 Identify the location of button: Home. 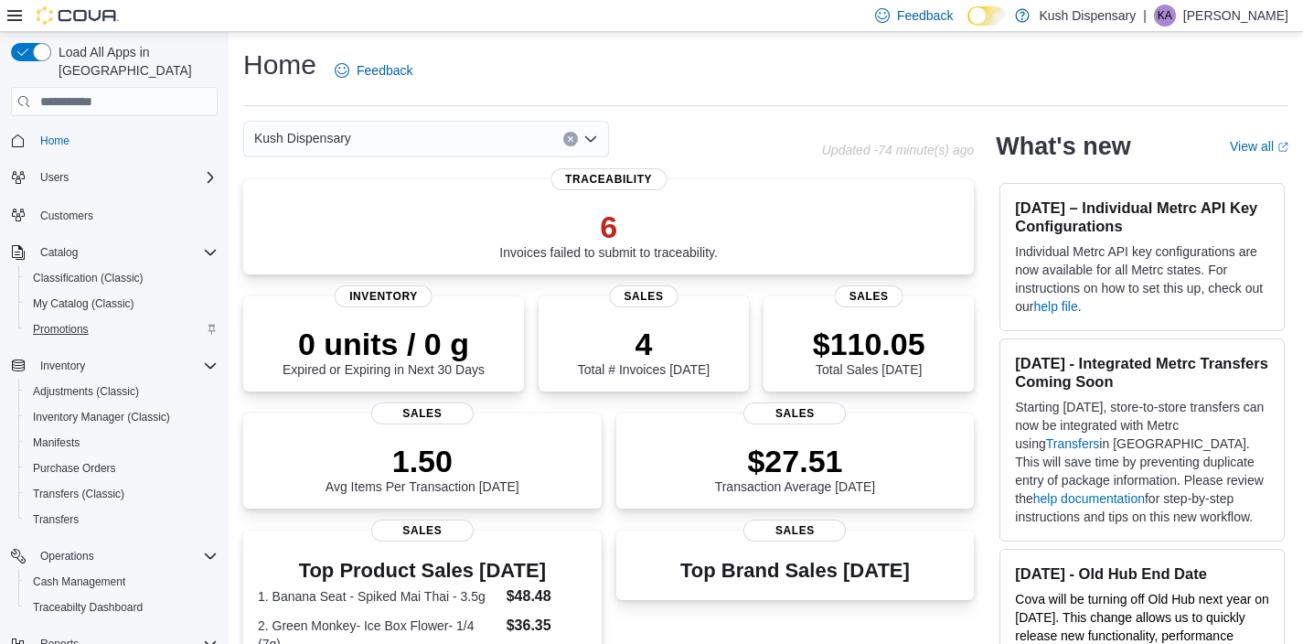
(114, 140).